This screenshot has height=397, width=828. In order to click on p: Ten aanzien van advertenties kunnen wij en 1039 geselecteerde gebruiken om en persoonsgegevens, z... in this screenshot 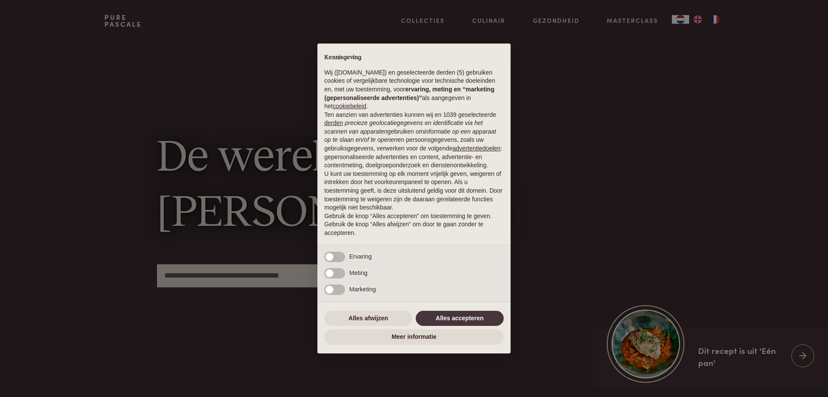, I will do `click(414, 140)`.